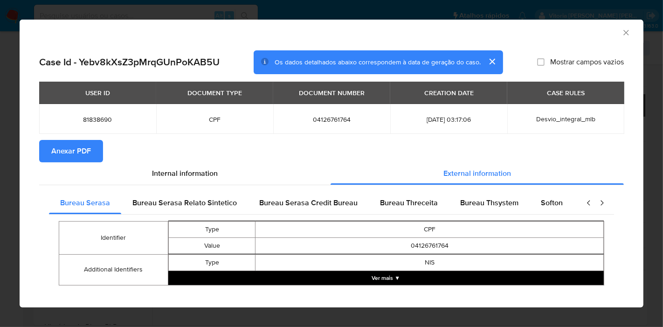 The height and width of the screenshot is (327, 663). What do you see at coordinates (212, 245) in the screenshot?
I see `td: Value` at bounding box center [212, 245].